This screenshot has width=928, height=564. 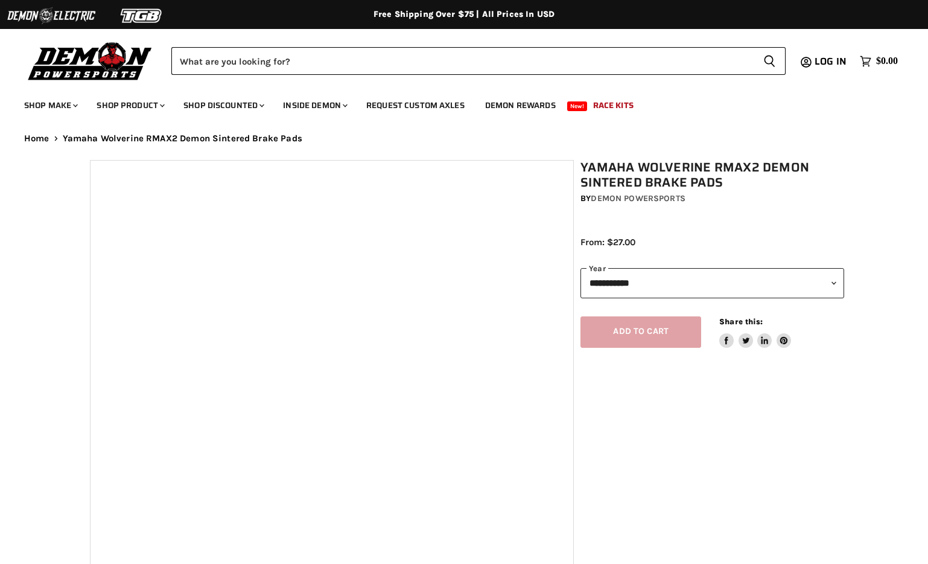 I want to click on h1: Yamaha Wolverine RMAX2 Demon Sintered Brake Pads, so click(x=712, y=175).